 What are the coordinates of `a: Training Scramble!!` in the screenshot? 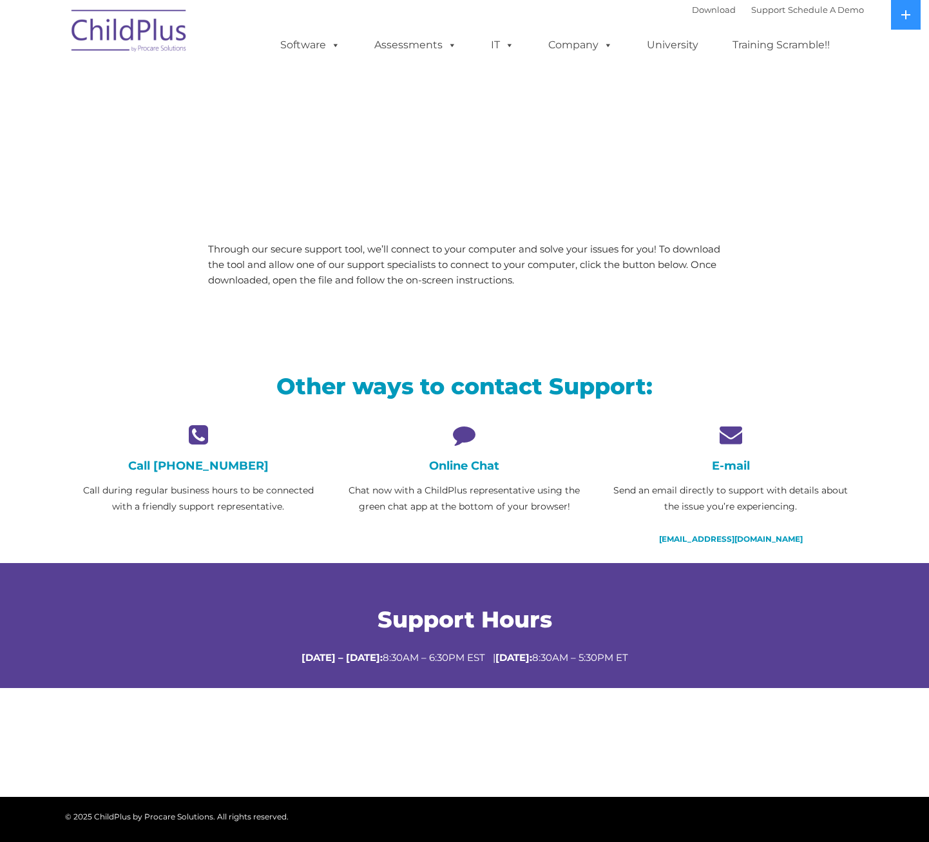 It's located at (781, 45).